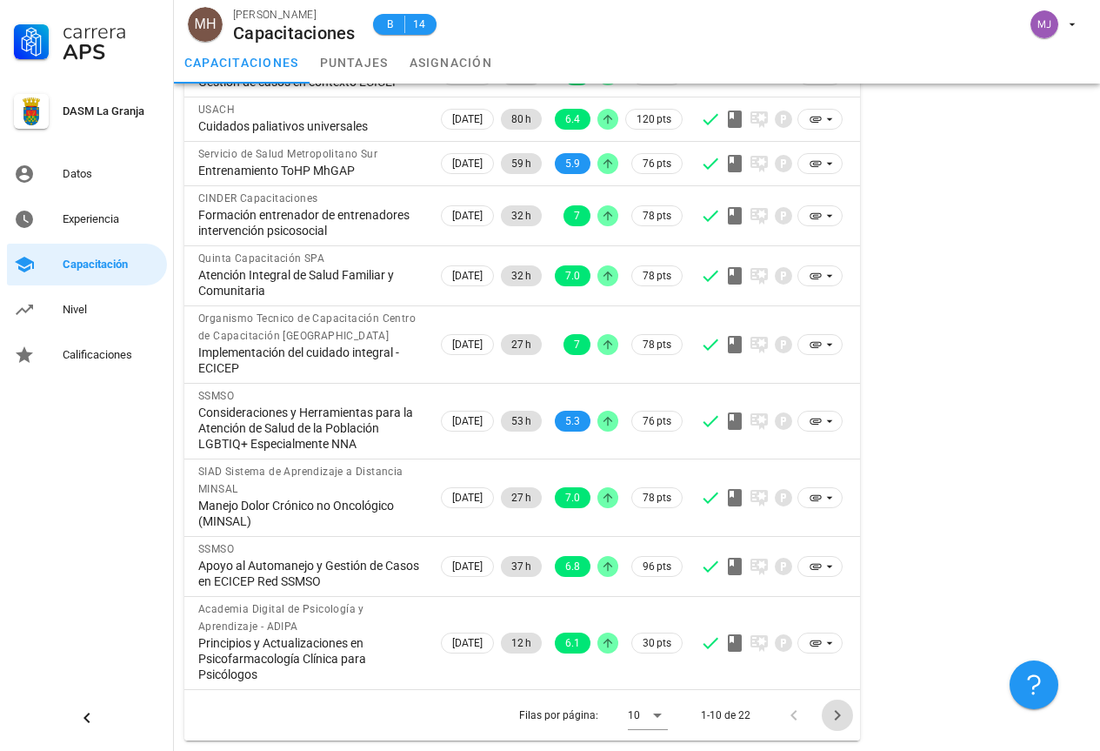 This screenshot has height=751, width=1100. What do you see at coordinates (87, 310) in the screenshot?
I see `a: Nivel` at bounding box center [87, 310].